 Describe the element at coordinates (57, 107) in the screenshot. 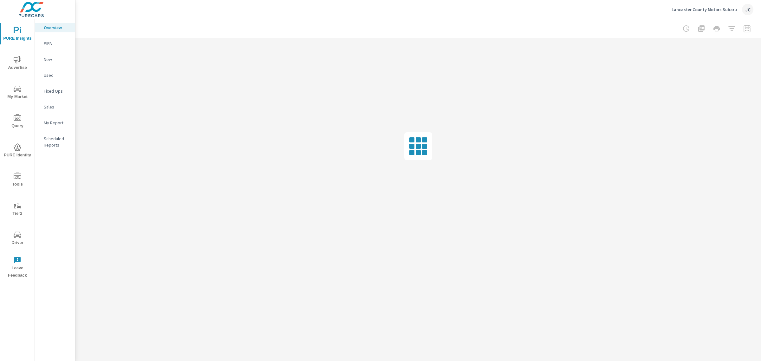

I see `p: Sales` at that location.